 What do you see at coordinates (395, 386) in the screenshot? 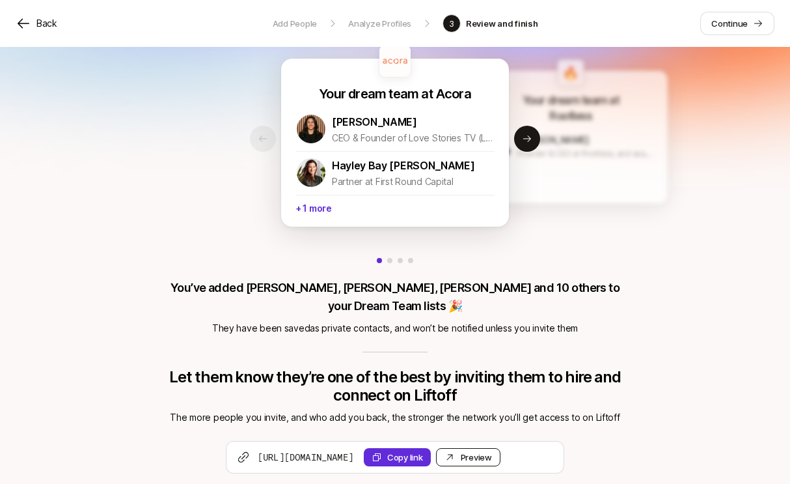
I see `p: Let them know they’re one of the best by inviting them to hire and connect on Liftoff` at bounding box center [395, 386].